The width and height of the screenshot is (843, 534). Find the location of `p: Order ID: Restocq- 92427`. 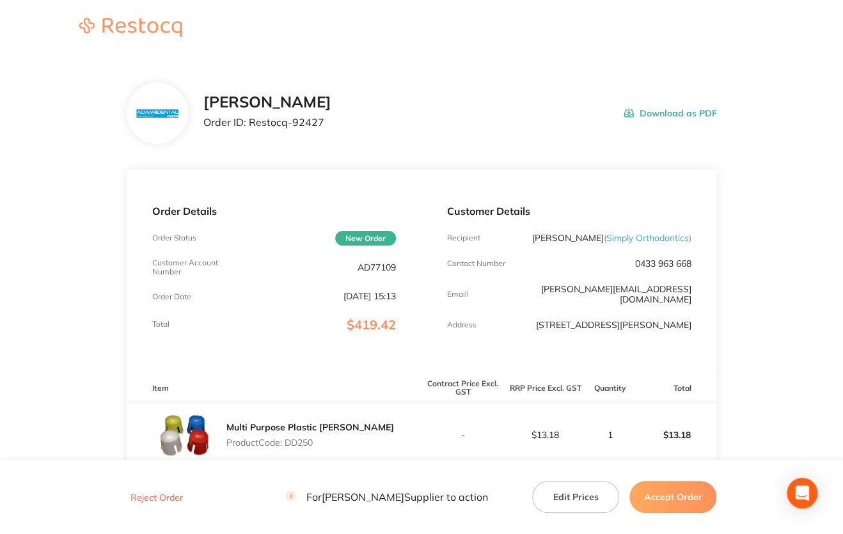

p: Order ID: Restocq- 92427 is located at coordinates (267, 122).